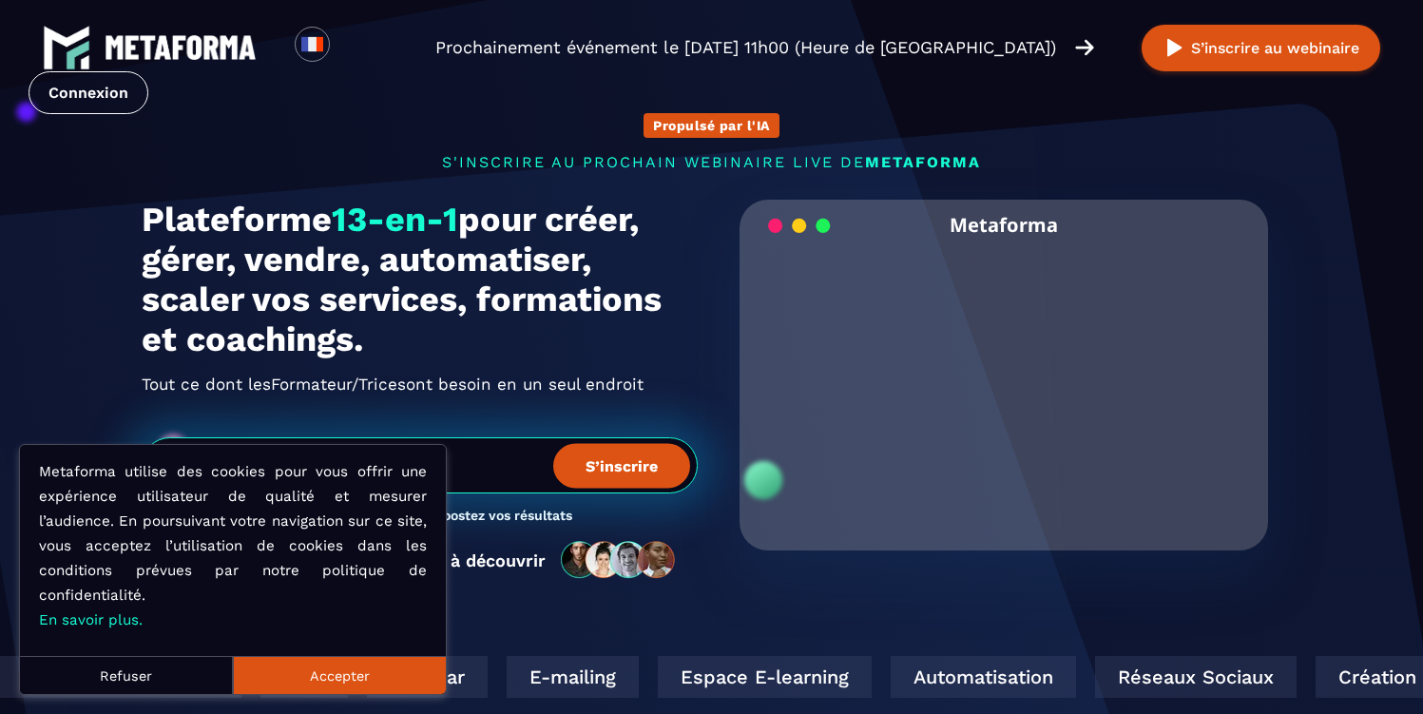  Describe the element at coordinates (1190, 677) in the screenshot. I see `div: Réseaux Sociaux` at that location.